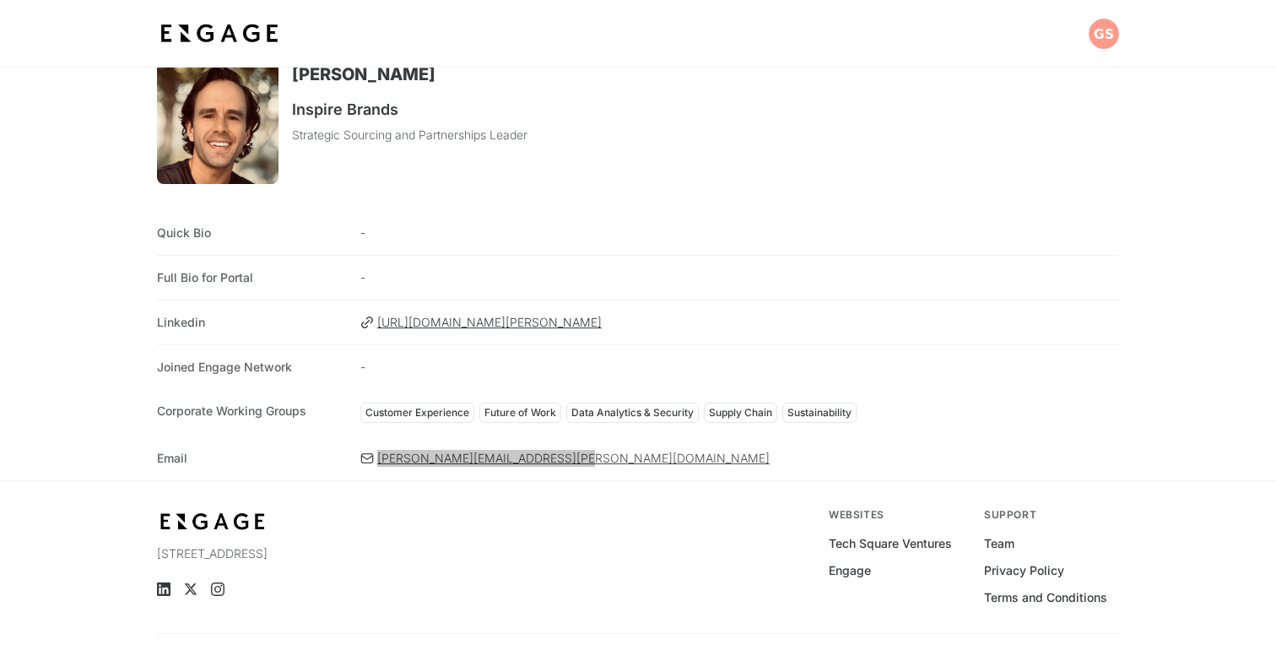 Image resolution: width=1276 pixels, height=650 pixels. What do you see at coordinates (891, 544) in the screenshot?
I see `a: Tech Square Ventures` at bounding box center [891, 544].